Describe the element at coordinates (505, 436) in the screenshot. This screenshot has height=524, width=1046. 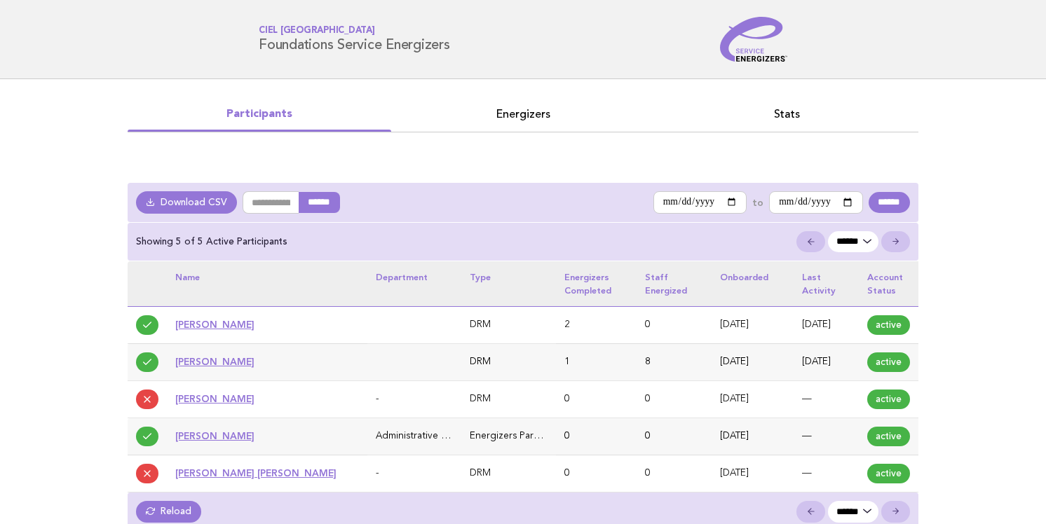
I see `span: Administrative & General (Executive Office, HR, IT, Finance)` at that location.